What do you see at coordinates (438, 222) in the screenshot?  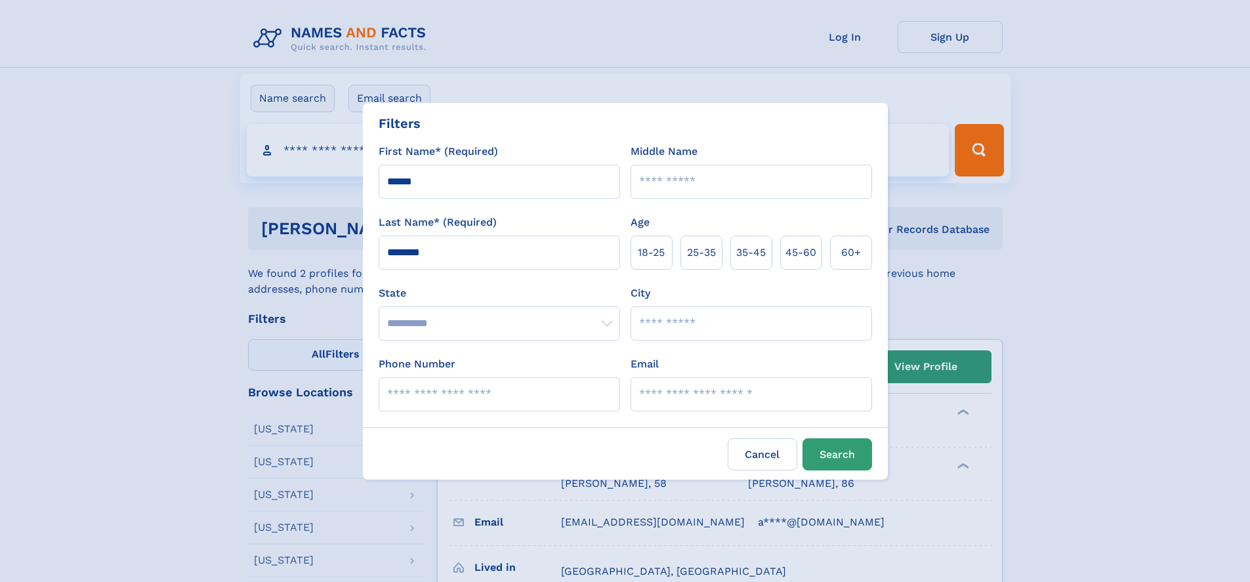 I see `label: Last Name* (Required)` at bounding box center [438, 222].